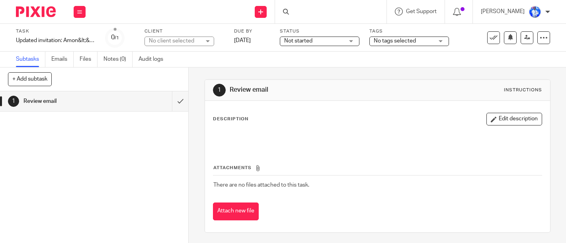  Describe the element at coordinates (523, 90) in the screenshot. I see `div: Instructions` at that location.